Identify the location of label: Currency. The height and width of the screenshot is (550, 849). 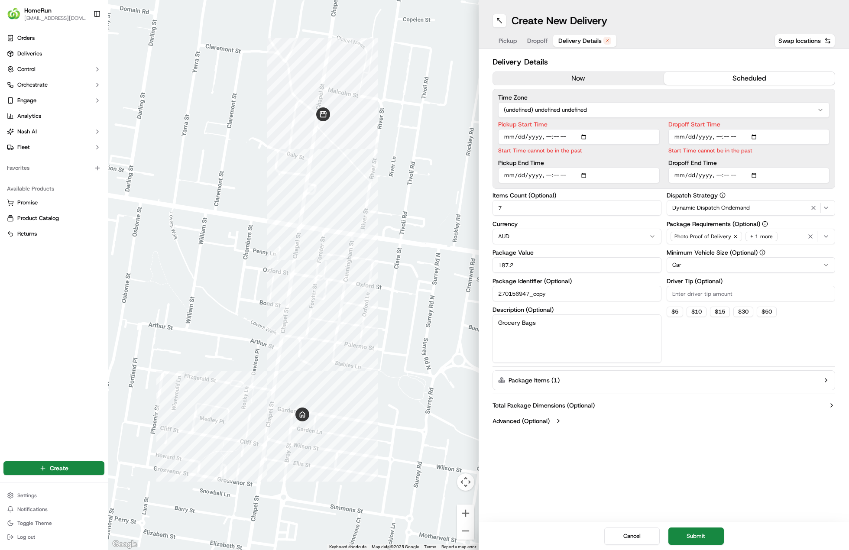
(577, 224).